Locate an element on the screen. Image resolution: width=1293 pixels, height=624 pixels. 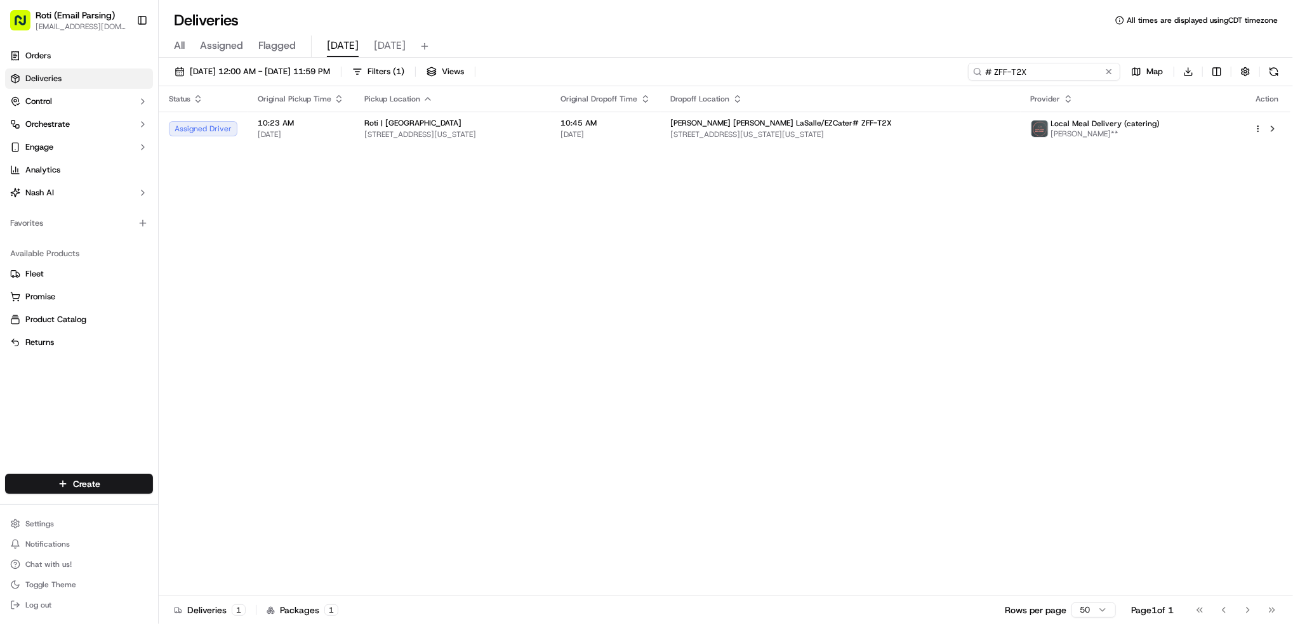
span: Orchestrate is located at coordinates (48, 124).